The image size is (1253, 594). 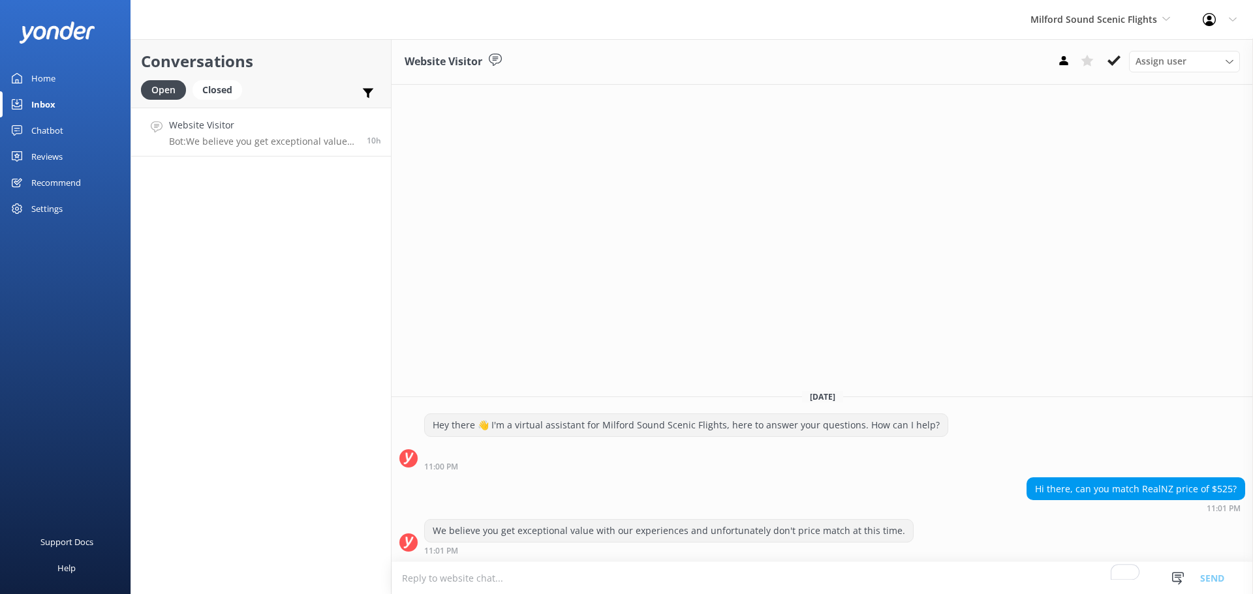 What do you see at coordinates (374, 140) in the screenshot?
I see `span: 11:01pm 15-Aug-2025 (UTC +12:00) Pacific/Auckland` at bounding box center [374, 140].